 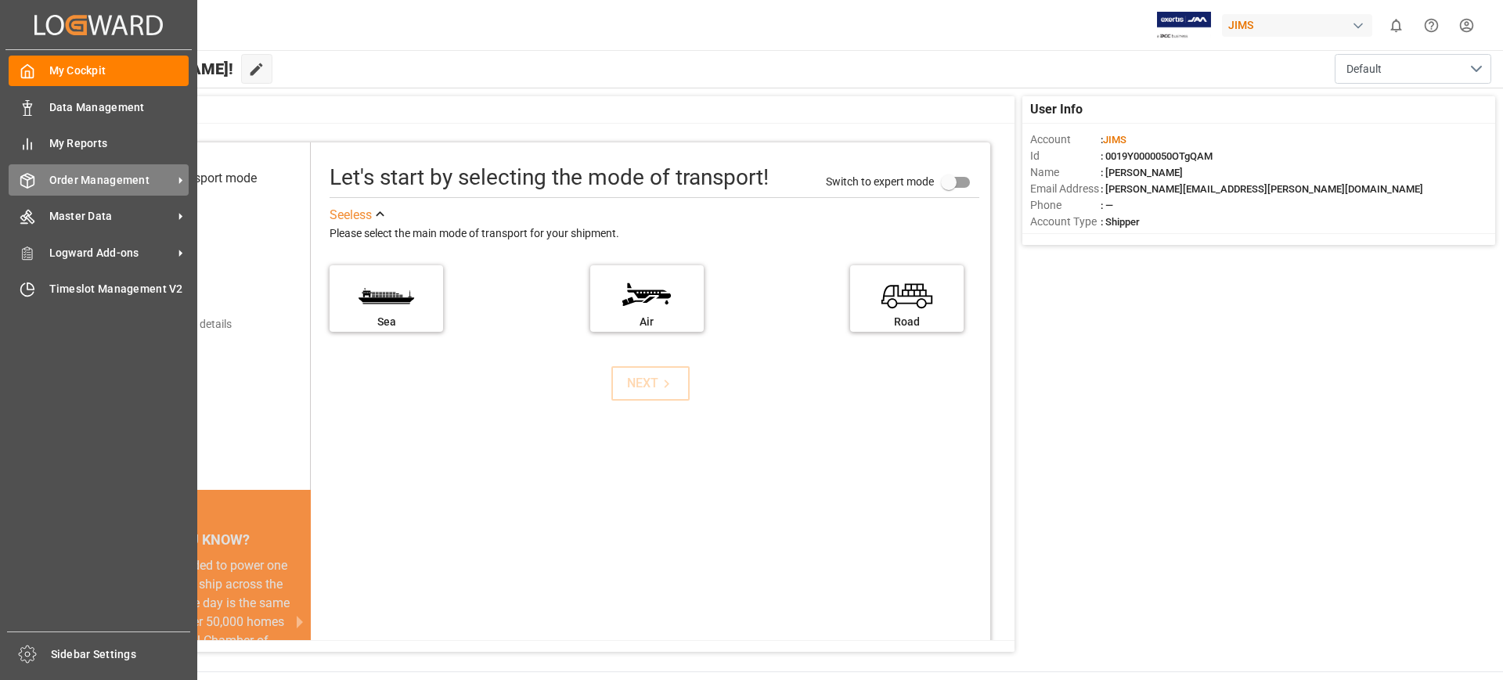 What do you see at coordinates (119, 289) in the screenshot?
I see `span: Timeslot Management V2` at bounding box center [119, 289].